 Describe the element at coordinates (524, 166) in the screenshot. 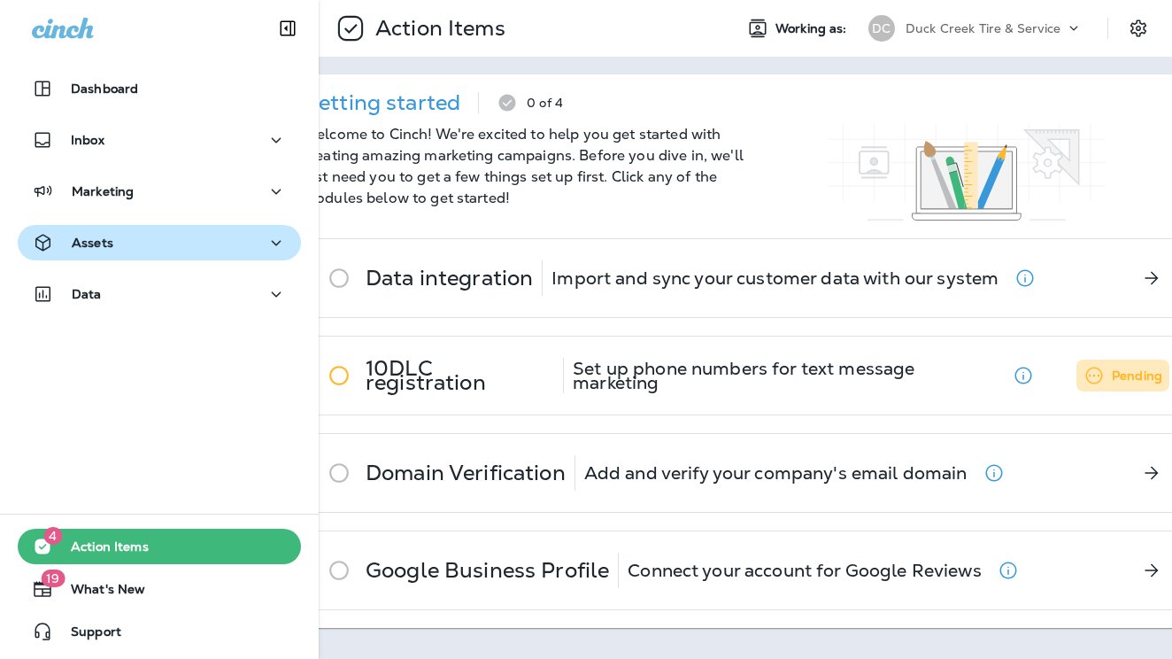

I see `p: Welcome to Cinch! We're excited to help you get started with creating amazing marketing campaigns...` at that location.